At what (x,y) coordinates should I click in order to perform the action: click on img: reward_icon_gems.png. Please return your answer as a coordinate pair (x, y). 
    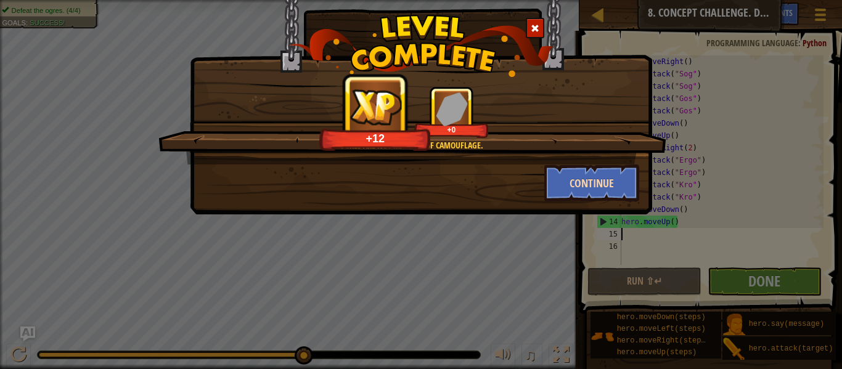
    Looking at the image, I should click on (452, 109).